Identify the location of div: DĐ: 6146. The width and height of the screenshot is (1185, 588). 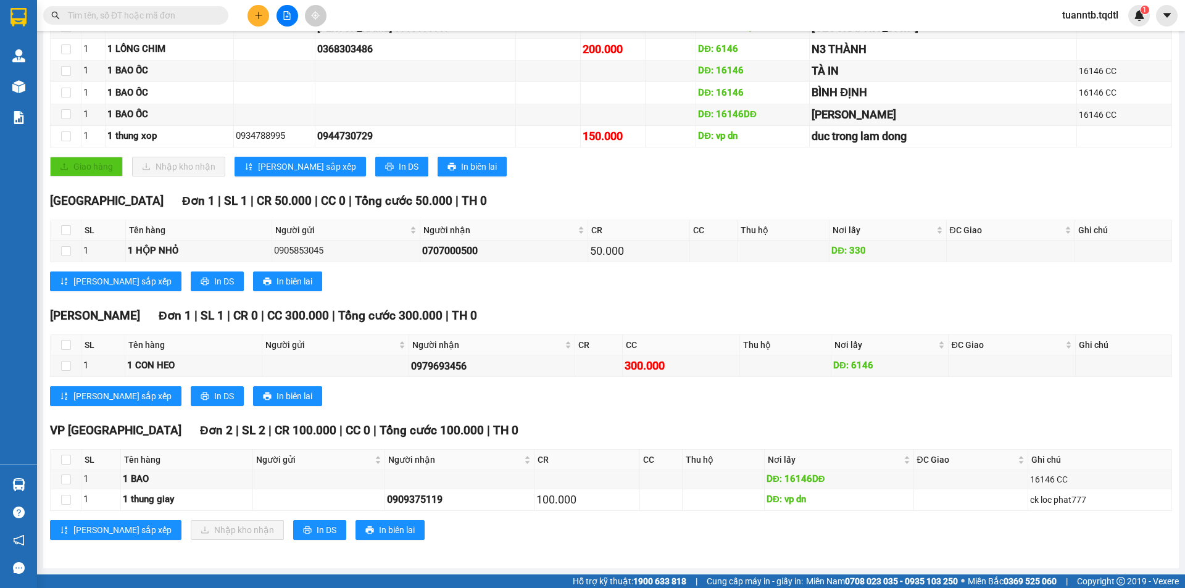
(889, 366).